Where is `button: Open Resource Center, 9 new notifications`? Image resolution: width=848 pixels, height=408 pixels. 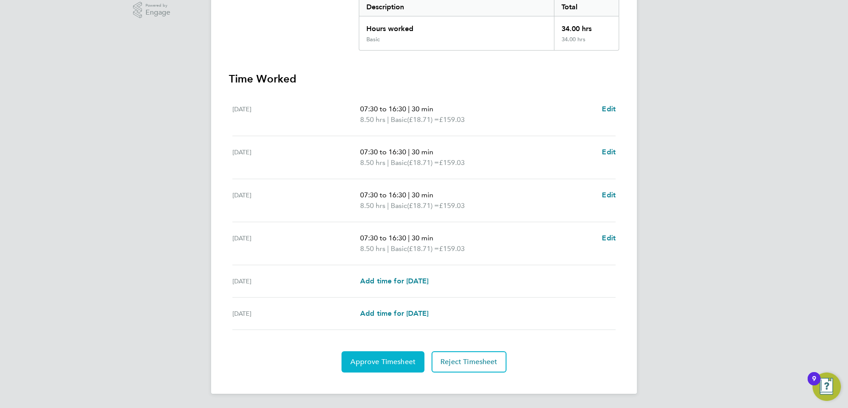
button: Open Resource Center, 9 new notifications is located at coordinates (827, 387).